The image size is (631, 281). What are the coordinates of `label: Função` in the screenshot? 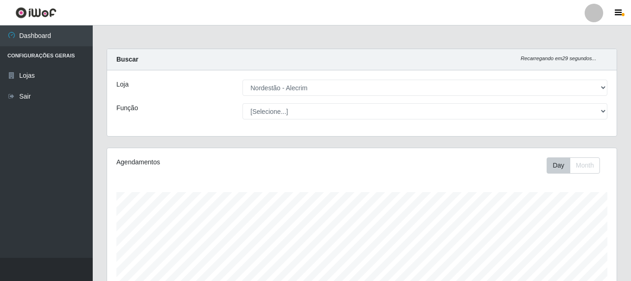 It's located at (127, 108).